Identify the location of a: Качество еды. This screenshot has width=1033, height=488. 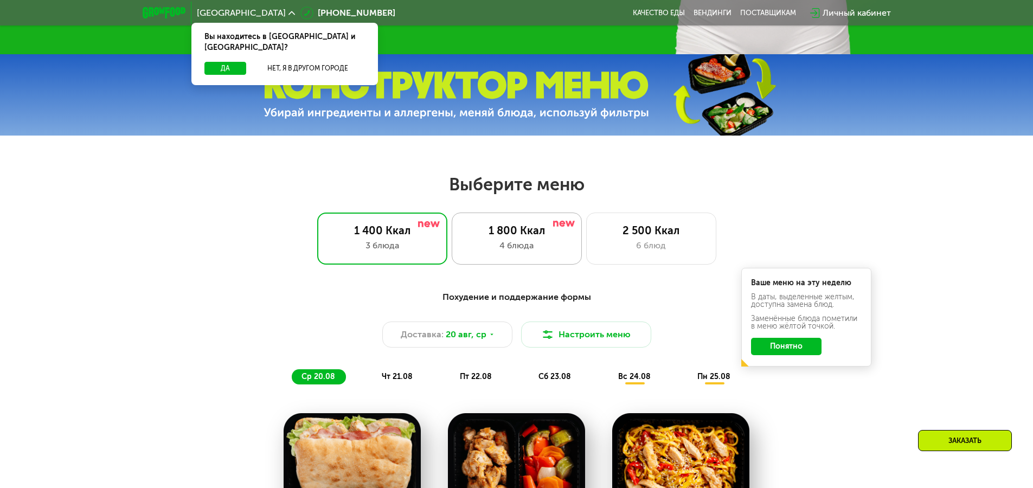
(659, 13).